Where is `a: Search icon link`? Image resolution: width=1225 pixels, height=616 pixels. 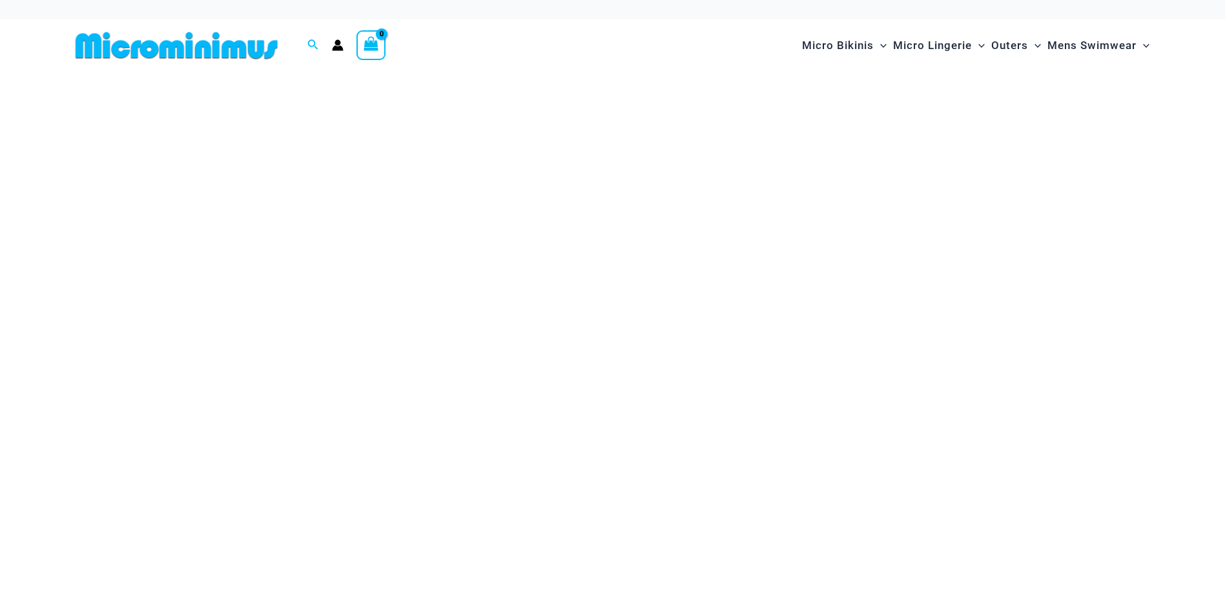
a: Search icon link is located at coordinates (313, 45).